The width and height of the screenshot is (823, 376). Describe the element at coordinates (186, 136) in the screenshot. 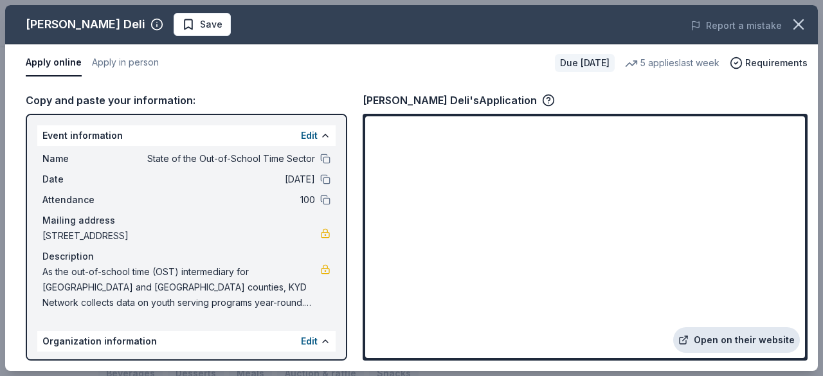

I see `div: Event information` at that location.